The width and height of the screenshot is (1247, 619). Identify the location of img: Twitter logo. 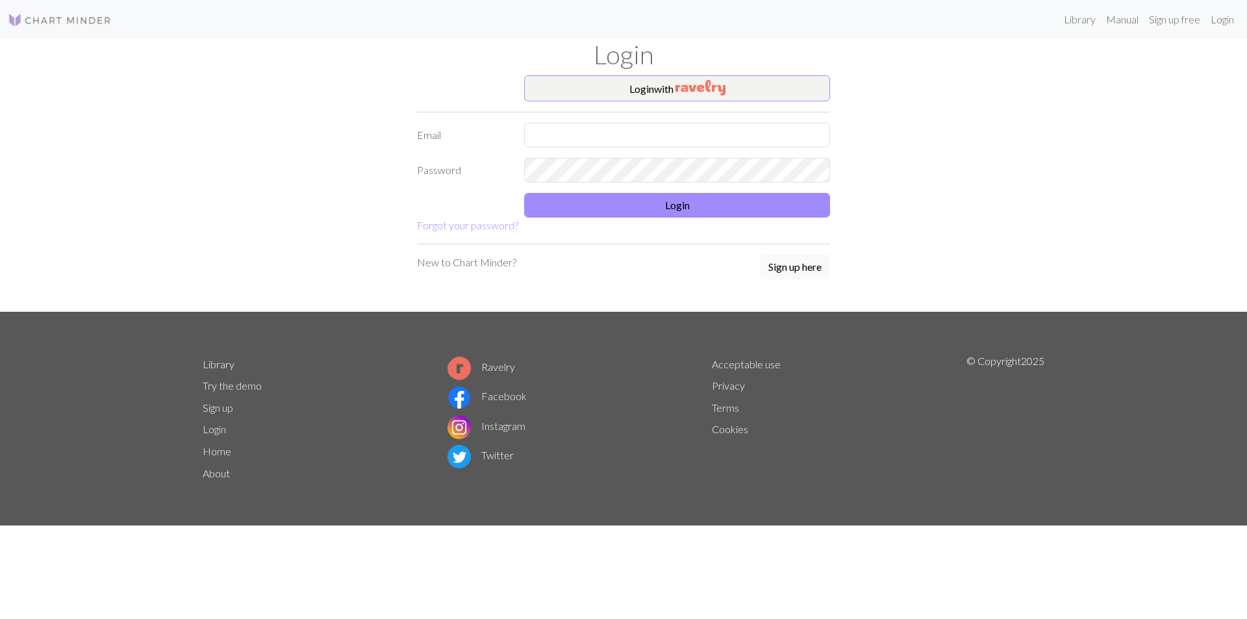
(459, 457).